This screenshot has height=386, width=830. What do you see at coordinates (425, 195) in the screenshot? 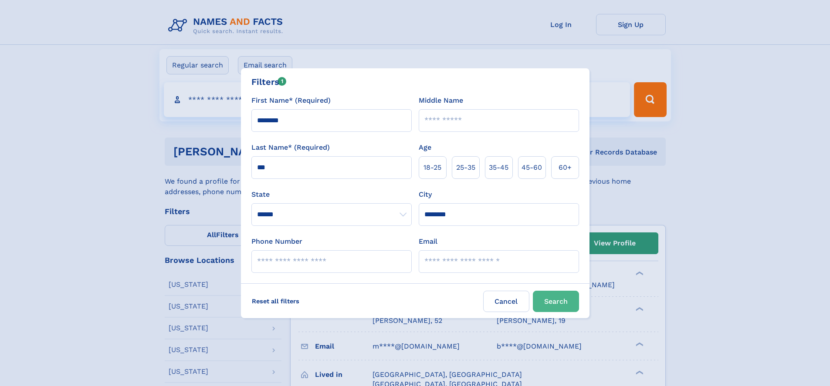
I see `label: City` at bounding box center [425, 195].